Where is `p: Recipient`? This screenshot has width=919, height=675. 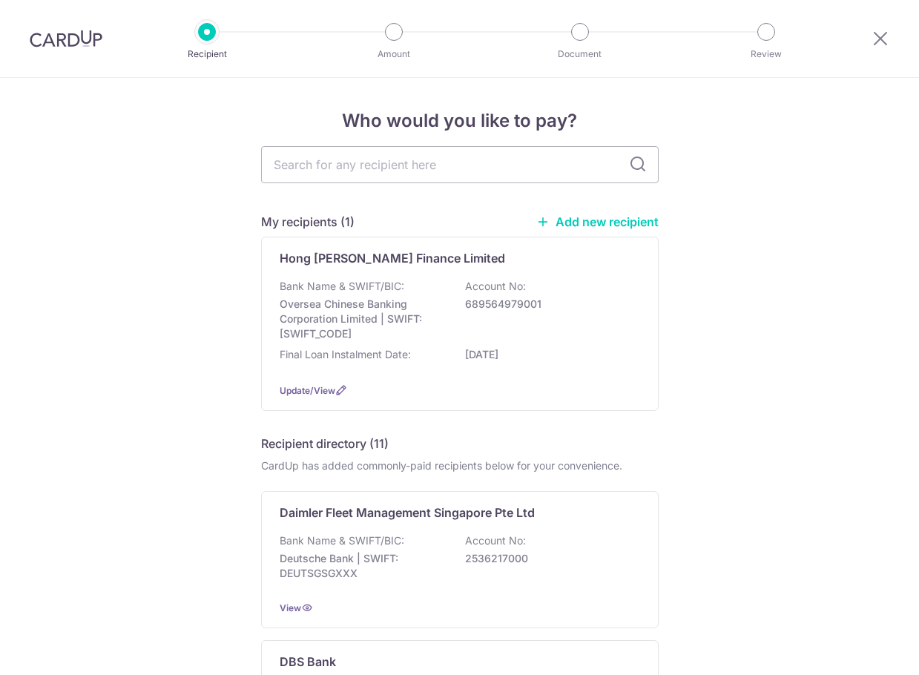 p: Recipient is located at coordinates (207, 54).